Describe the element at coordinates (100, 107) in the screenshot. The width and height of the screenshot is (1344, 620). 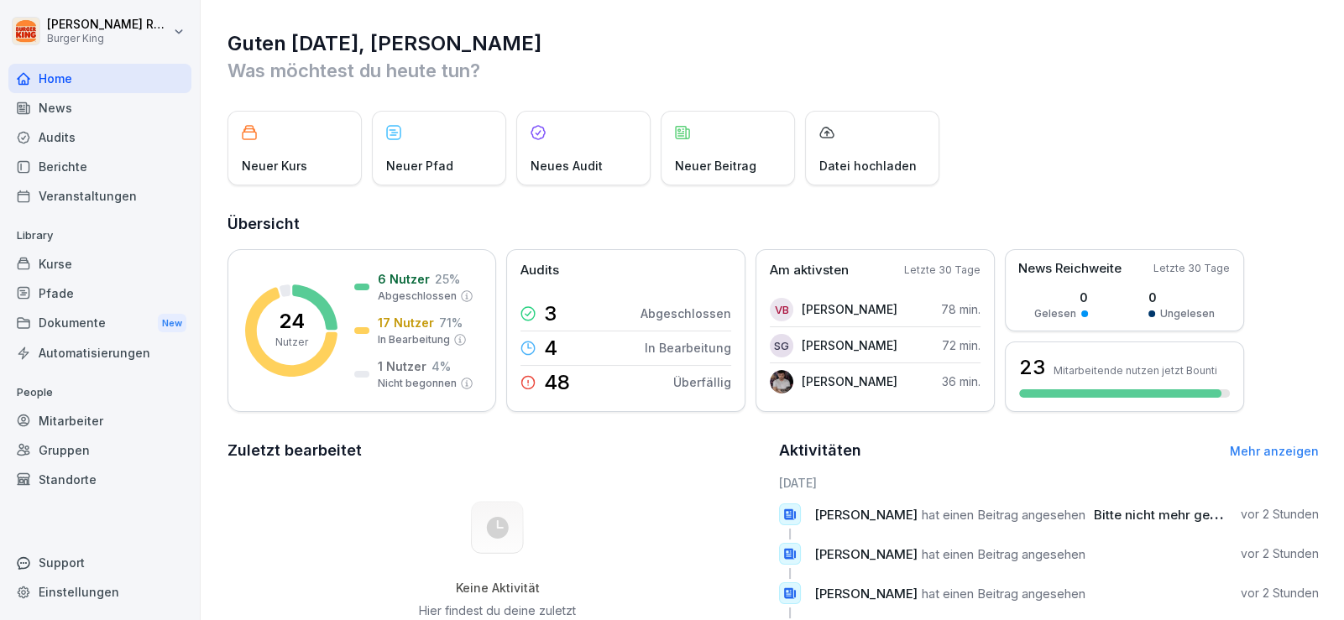
I see `div: News` at that location.